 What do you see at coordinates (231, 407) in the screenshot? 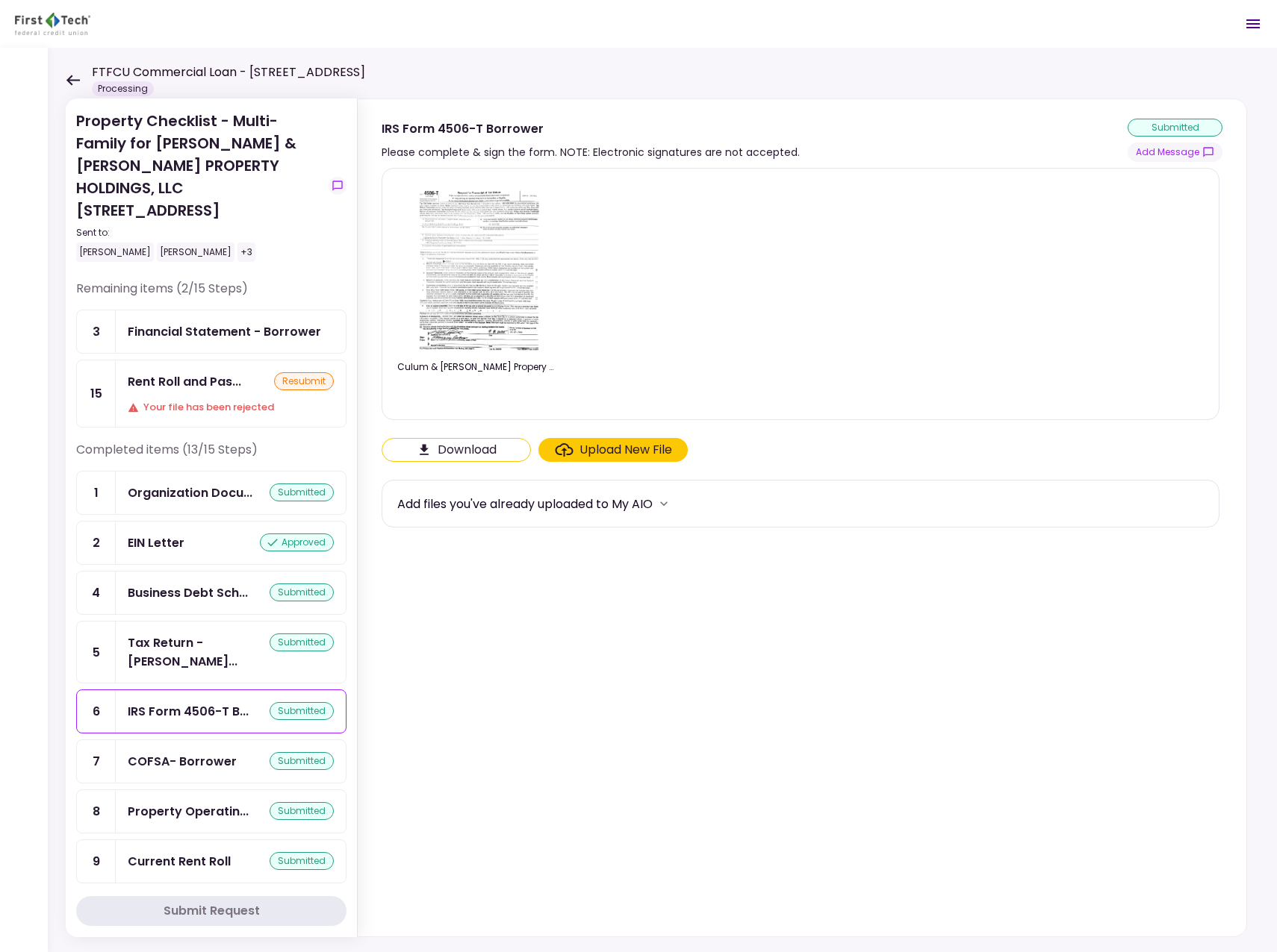
I see `div: Your file has been rejected` at bounding box center [231, 407].